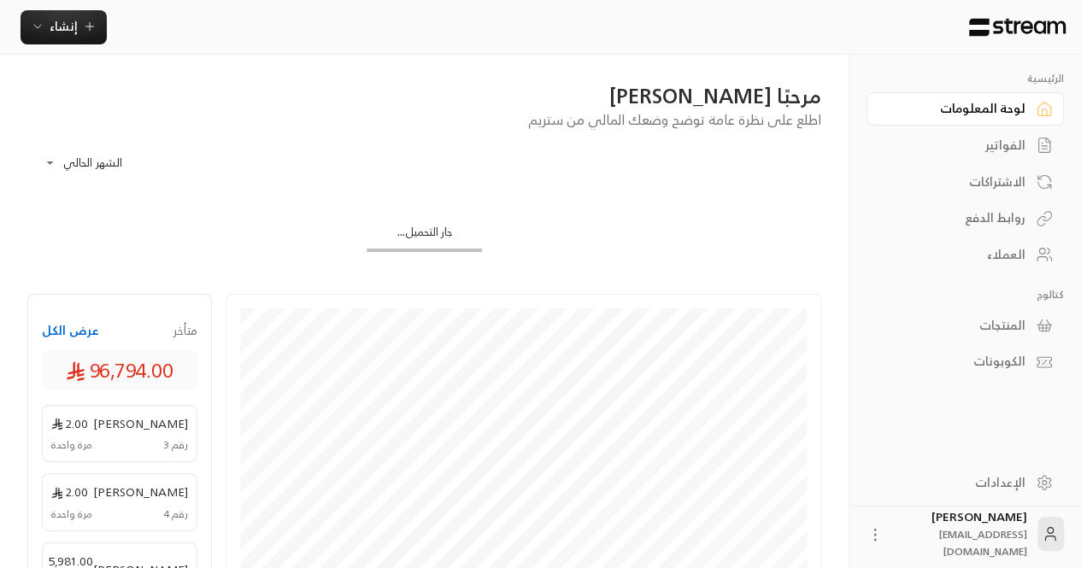 The width and height of the screenshot is (1081, 568). What do you see at coordinates (185, 331) in the screenshot?
I see `span: متأخر` at bounding box center [185, 331].